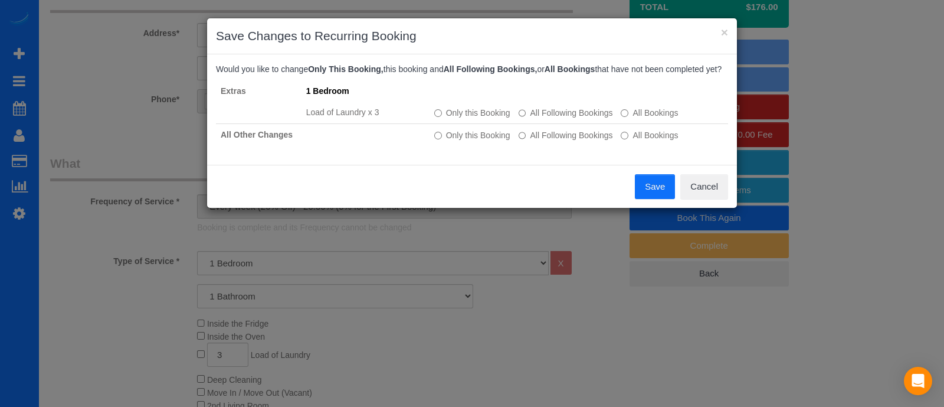  Describe the element at coordinates (704, 186) in the screenshot. I see `button: Cancel` at that location.